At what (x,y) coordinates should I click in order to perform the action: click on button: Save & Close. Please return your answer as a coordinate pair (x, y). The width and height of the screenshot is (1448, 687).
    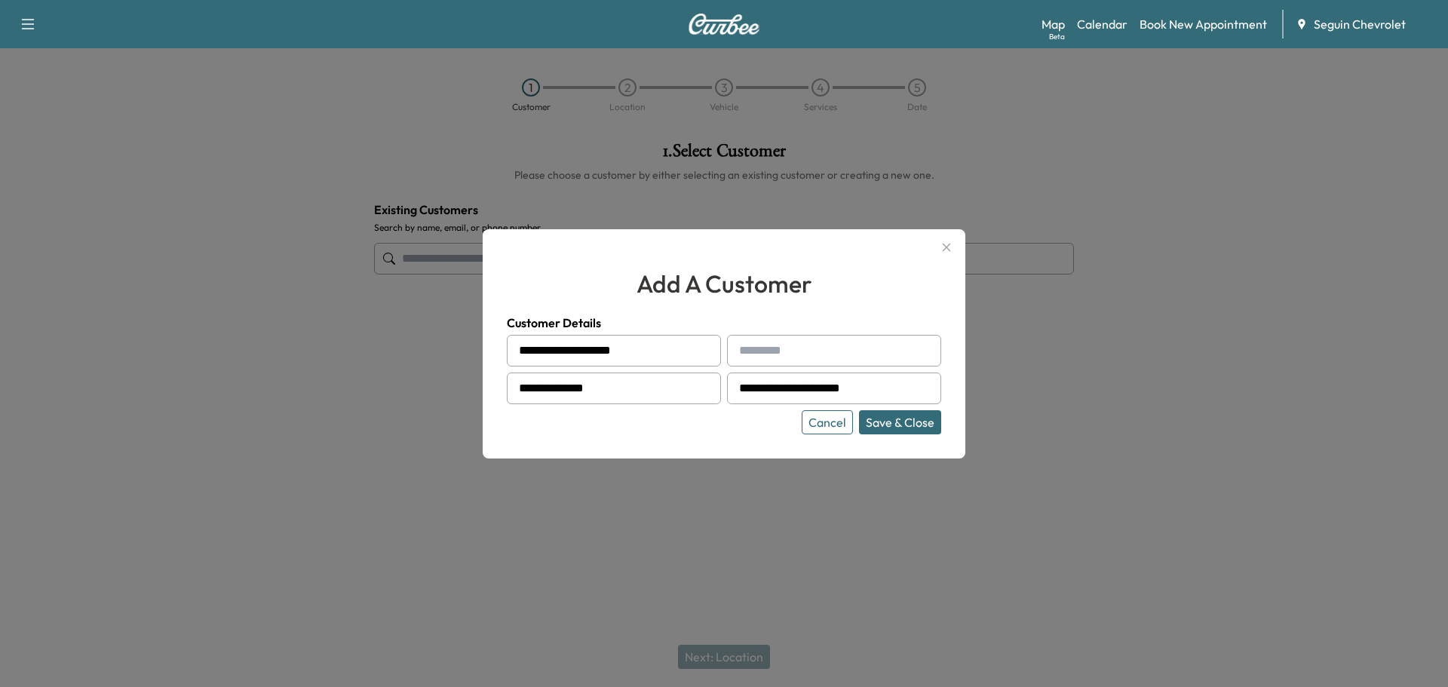
    Looking at the image, I should click on (900, 422).